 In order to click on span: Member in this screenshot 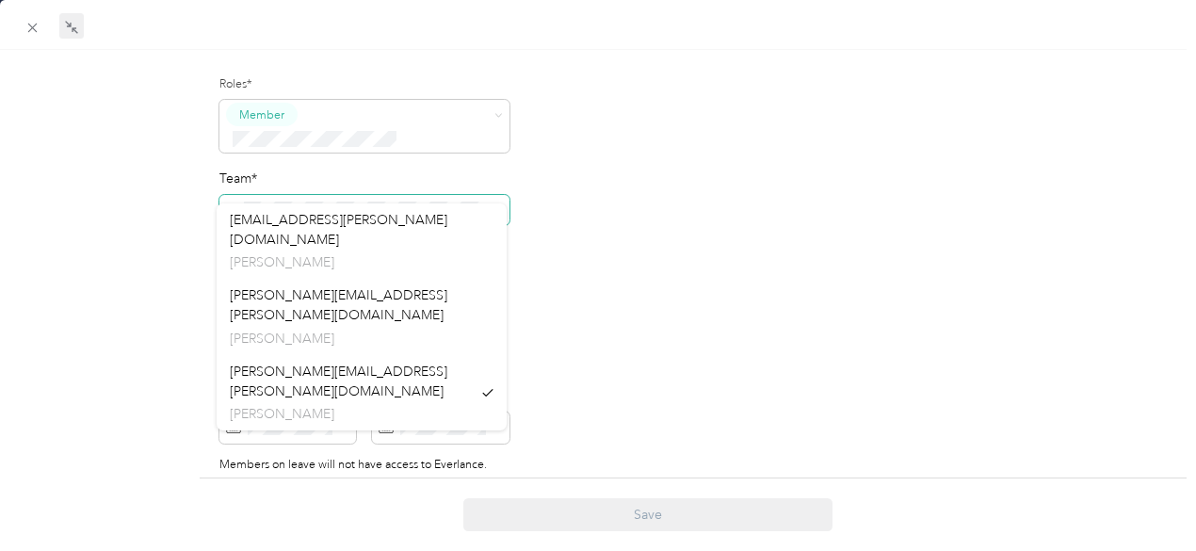, I will do `click(262, 115)`.